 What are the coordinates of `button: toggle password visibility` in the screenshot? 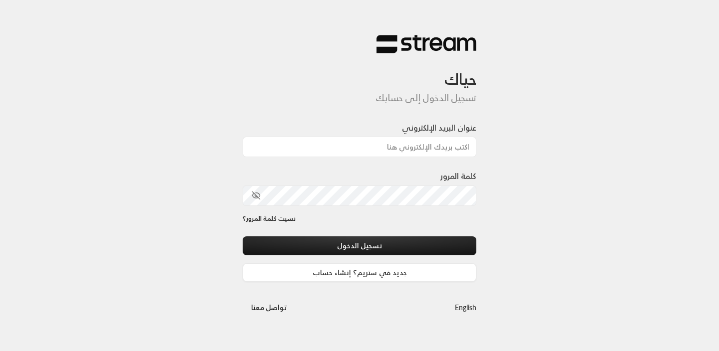 It's located at (256, 196).